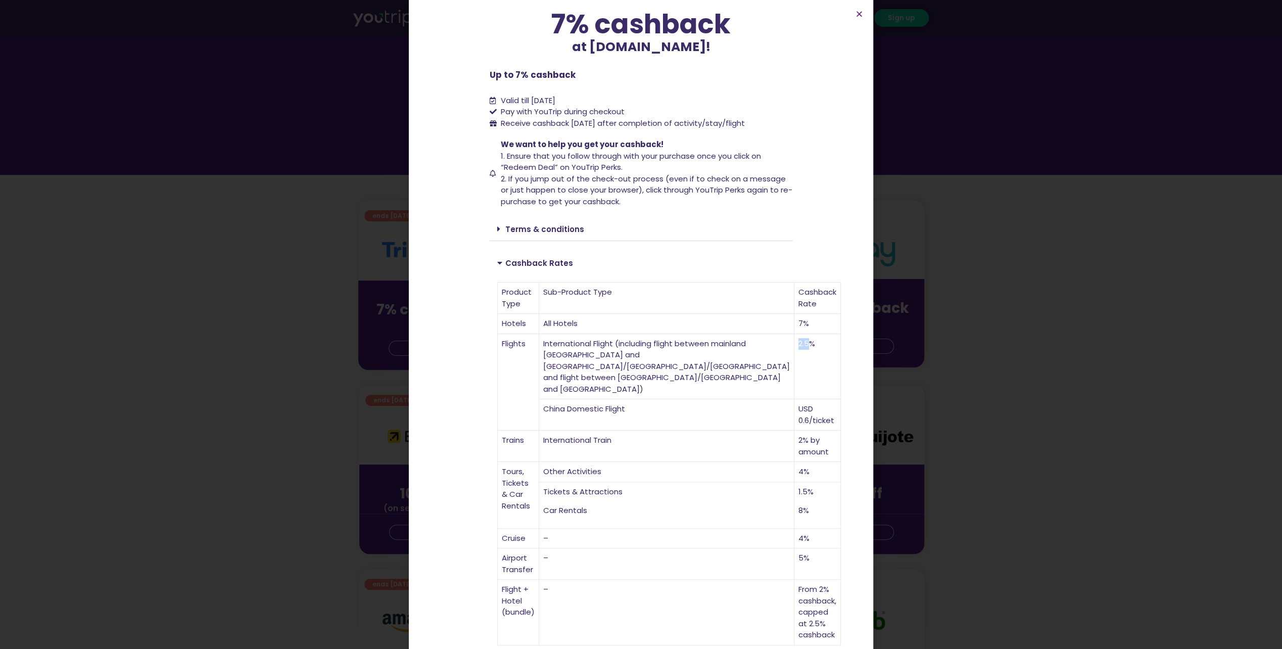  What do you see at coordinates (539, 263) in the screenshot?
I see `a: Cashback Rates` at bounding box center [539, 263].